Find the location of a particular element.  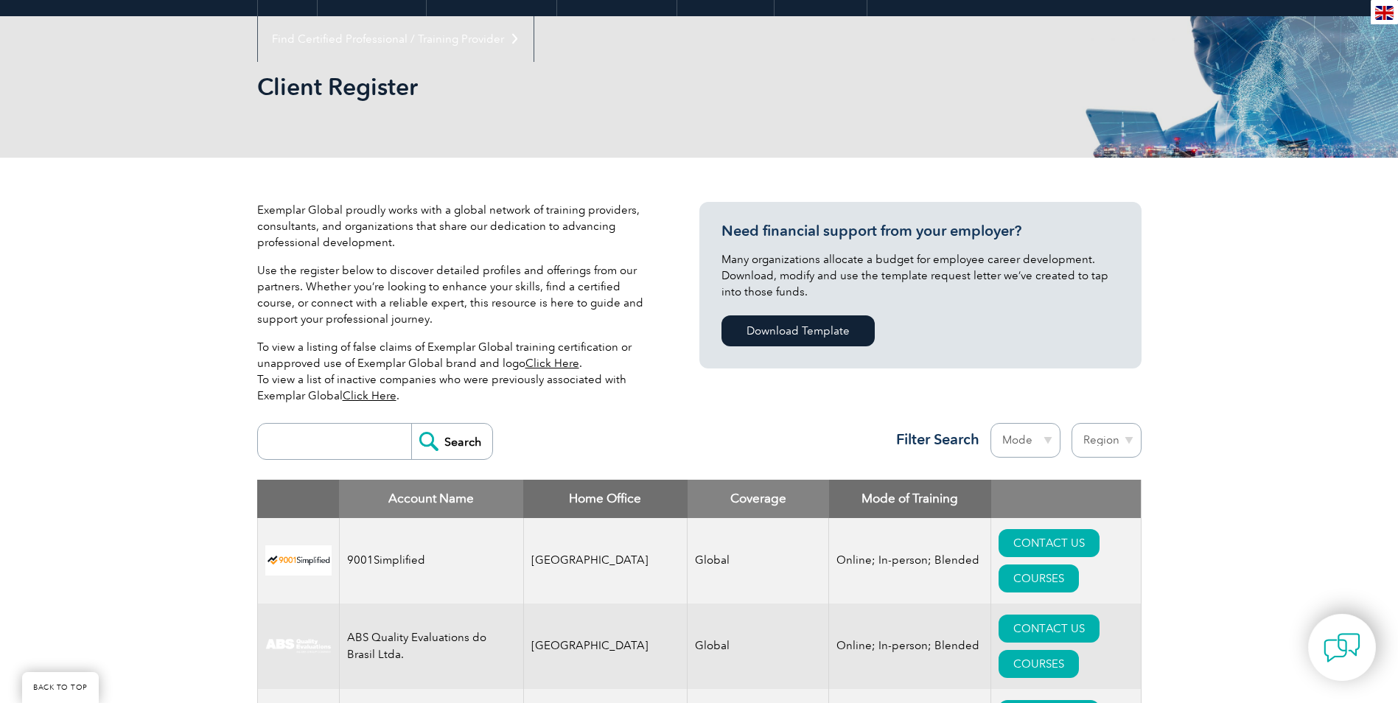

th: Coverage: activate to sort column ascending is located at coordinates (759, 499).